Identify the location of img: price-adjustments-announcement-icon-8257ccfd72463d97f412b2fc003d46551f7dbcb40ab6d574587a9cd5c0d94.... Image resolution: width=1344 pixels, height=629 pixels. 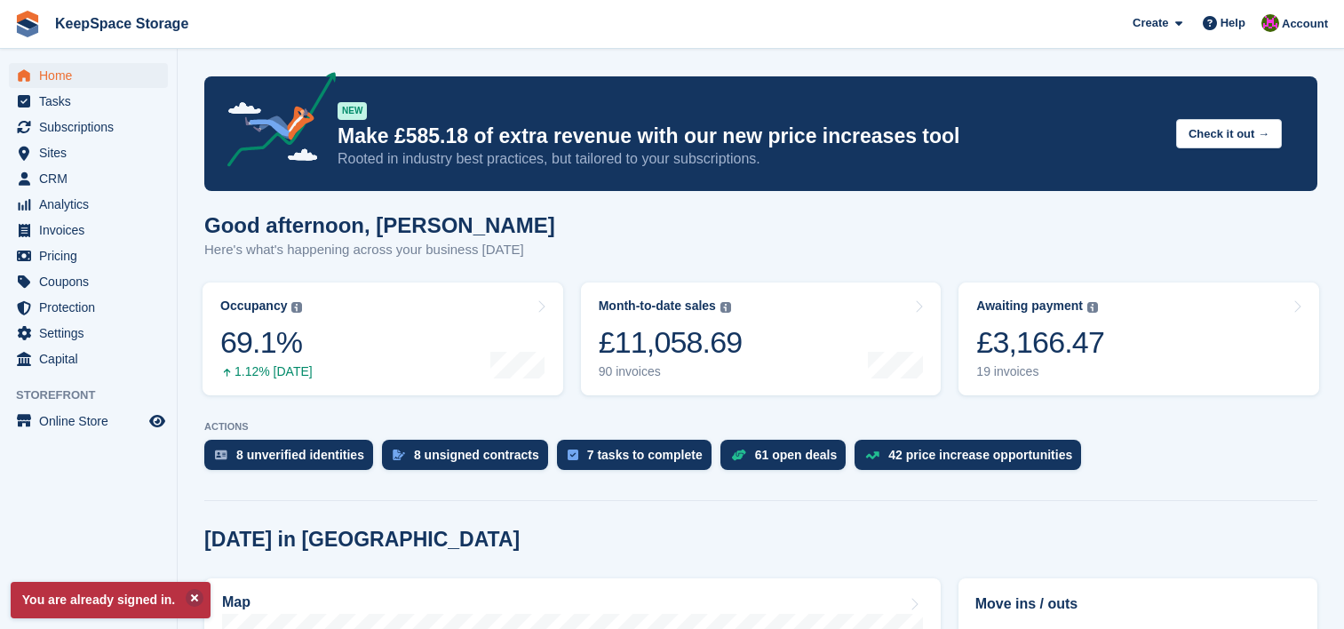
(275, 123).